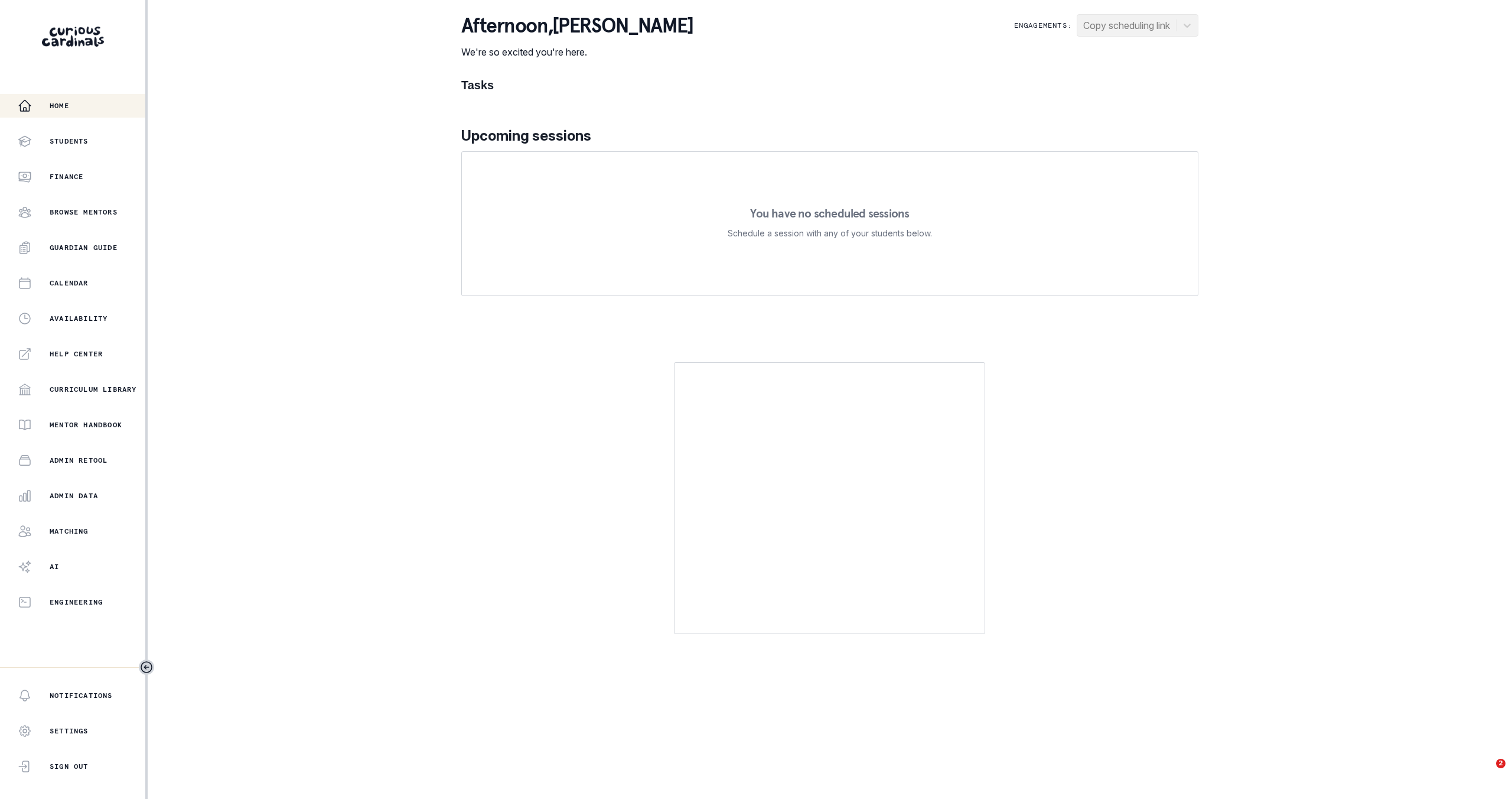 The height and width of the screenshot is (799, 1512). I want to click on p: Browse Mentors, so click(83, 212).